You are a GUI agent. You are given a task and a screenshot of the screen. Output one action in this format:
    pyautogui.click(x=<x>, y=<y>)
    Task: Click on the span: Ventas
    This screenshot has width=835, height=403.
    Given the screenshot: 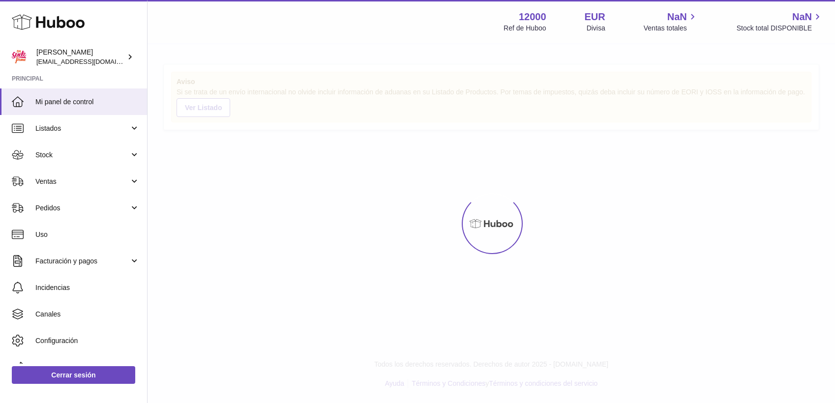 What is the action you would take?
    pyautogui.click(x=82, y=181)
    